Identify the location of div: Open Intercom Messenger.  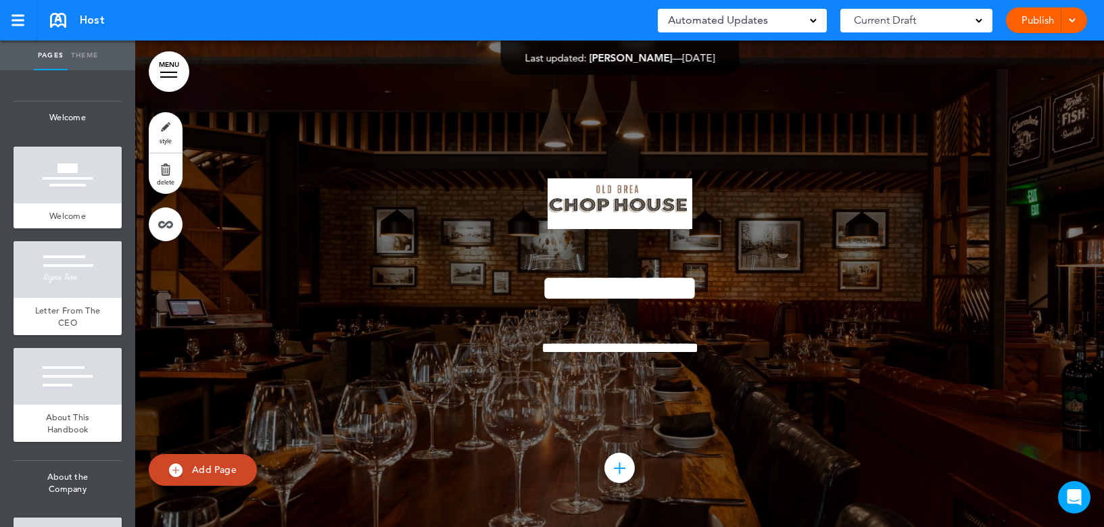
(1074, 497).